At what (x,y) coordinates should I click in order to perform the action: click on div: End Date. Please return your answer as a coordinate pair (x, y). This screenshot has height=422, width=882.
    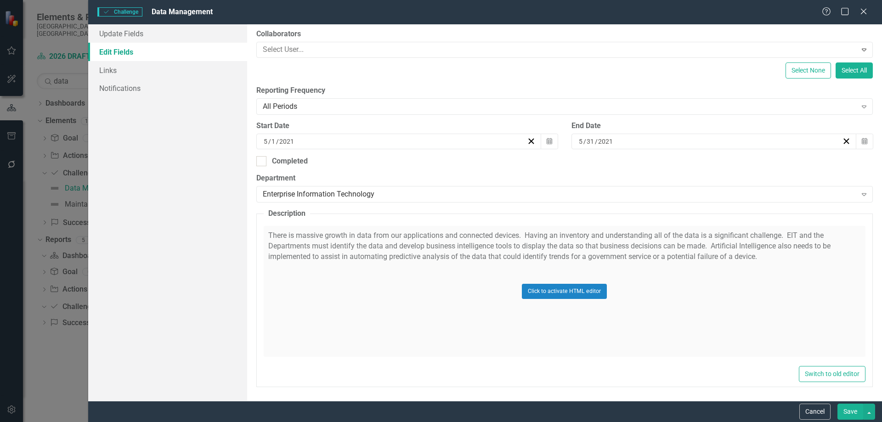
    Looking at the image, I should click on (722, 126).